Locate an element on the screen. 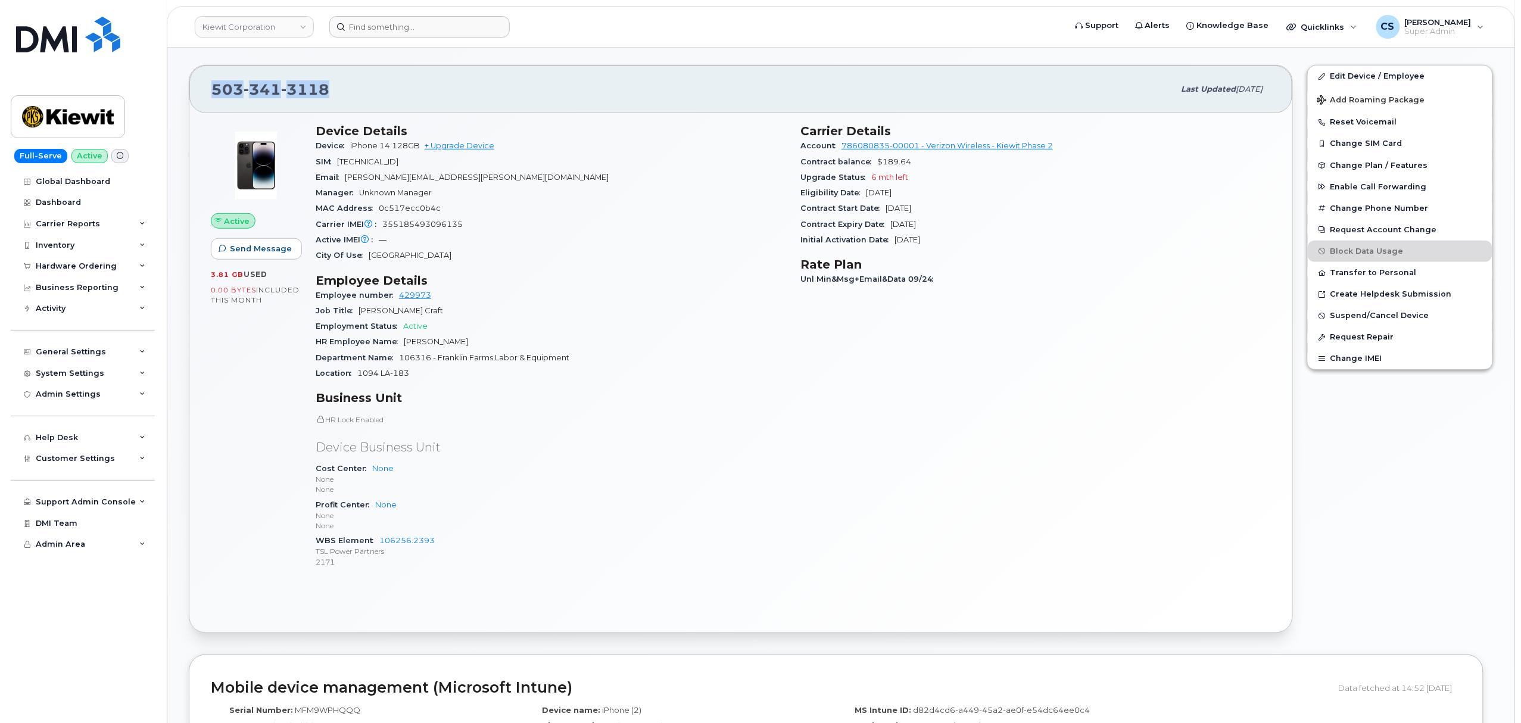  a: Support is located at coordinates (1096, 26).